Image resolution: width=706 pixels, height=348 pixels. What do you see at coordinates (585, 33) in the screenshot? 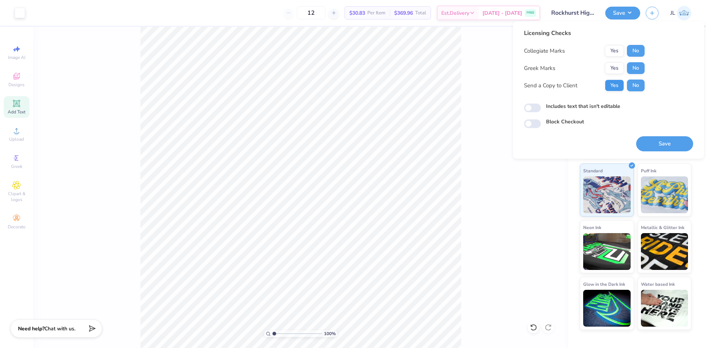
I see `div: Licensing Checks` at bounding box center [585, 33].